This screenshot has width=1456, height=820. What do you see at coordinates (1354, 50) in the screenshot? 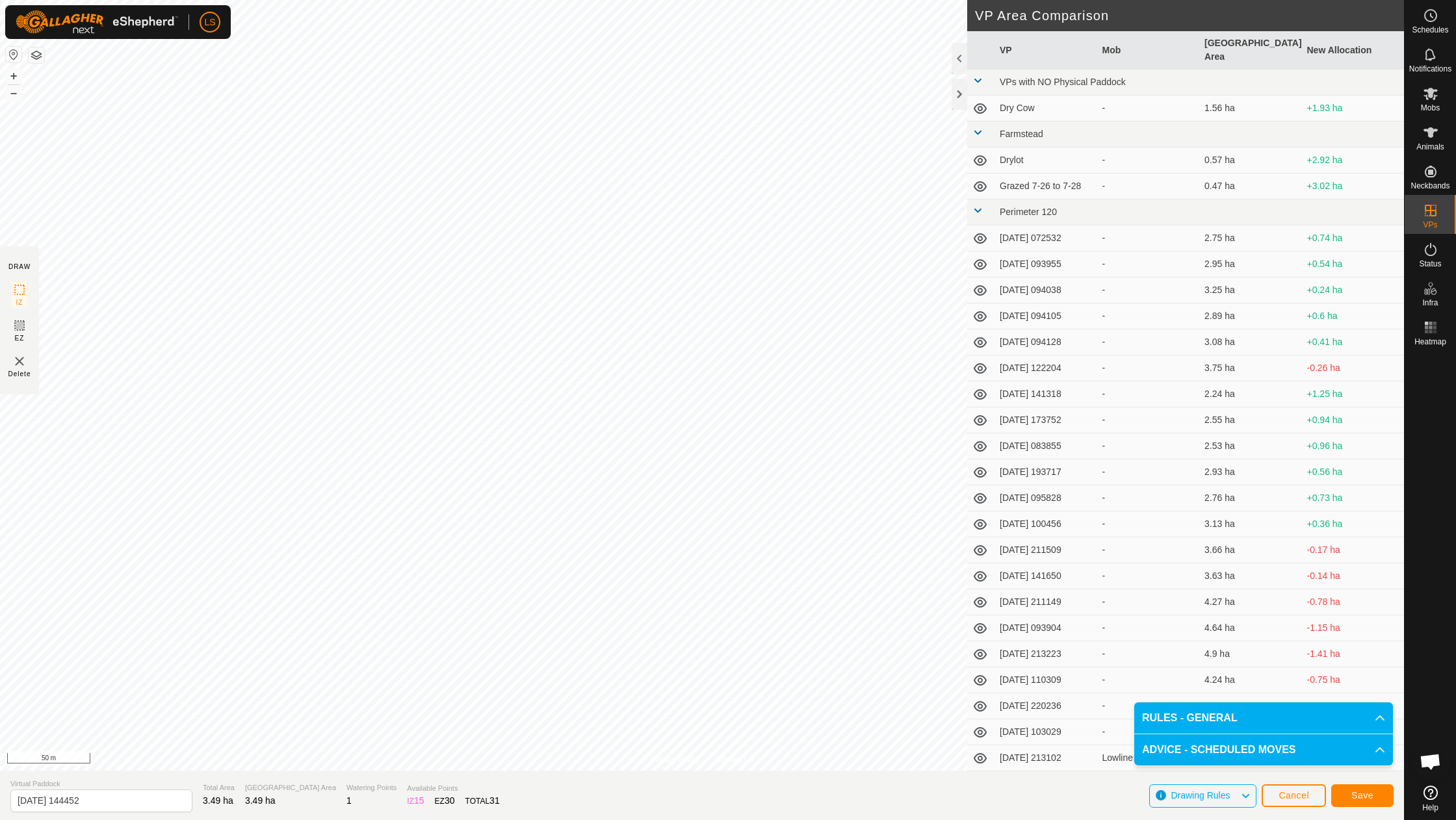
I see `th: New Allocation` at bounding box center [1354, 50].